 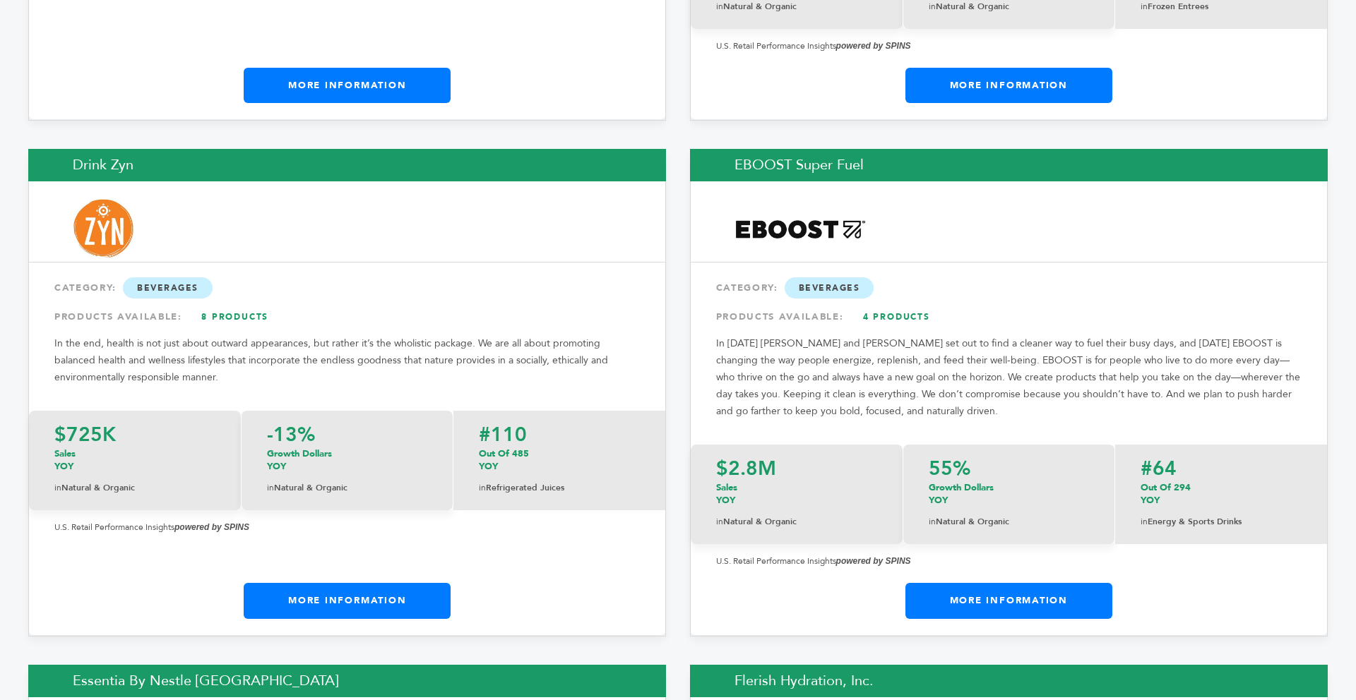 What do you see at coordinates (347, 165) in the screenshot?
I see `h2: Drink Zyn` at bounding box center [347, 165].